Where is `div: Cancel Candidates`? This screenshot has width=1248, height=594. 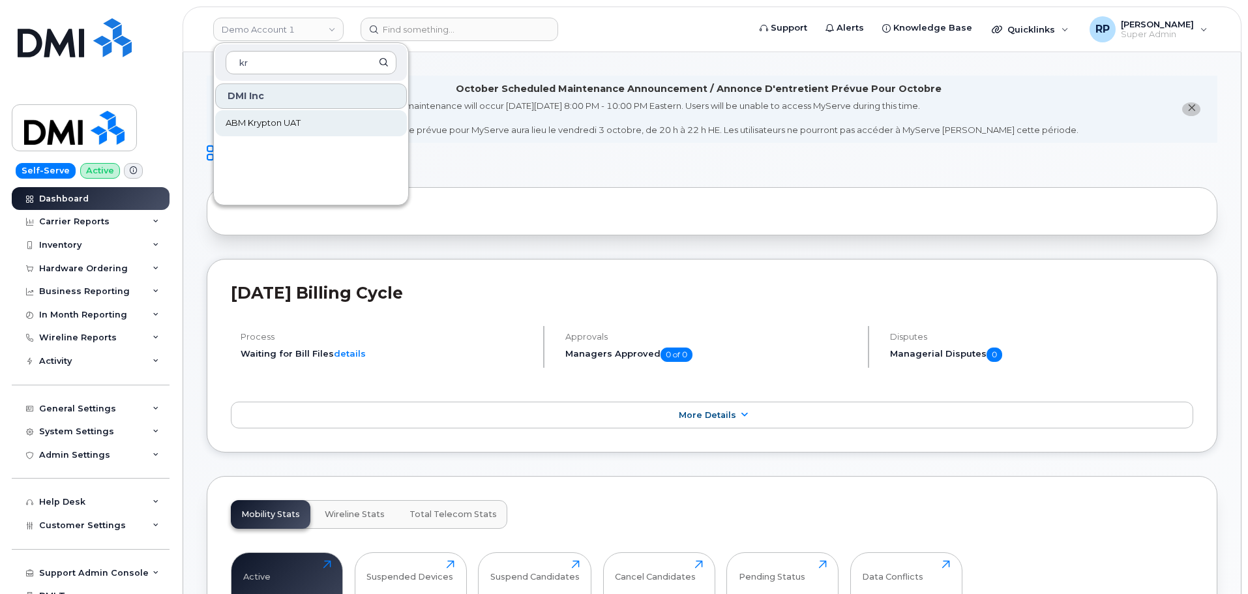 div: Cancel Candidates is located at coordinates (655, 570).